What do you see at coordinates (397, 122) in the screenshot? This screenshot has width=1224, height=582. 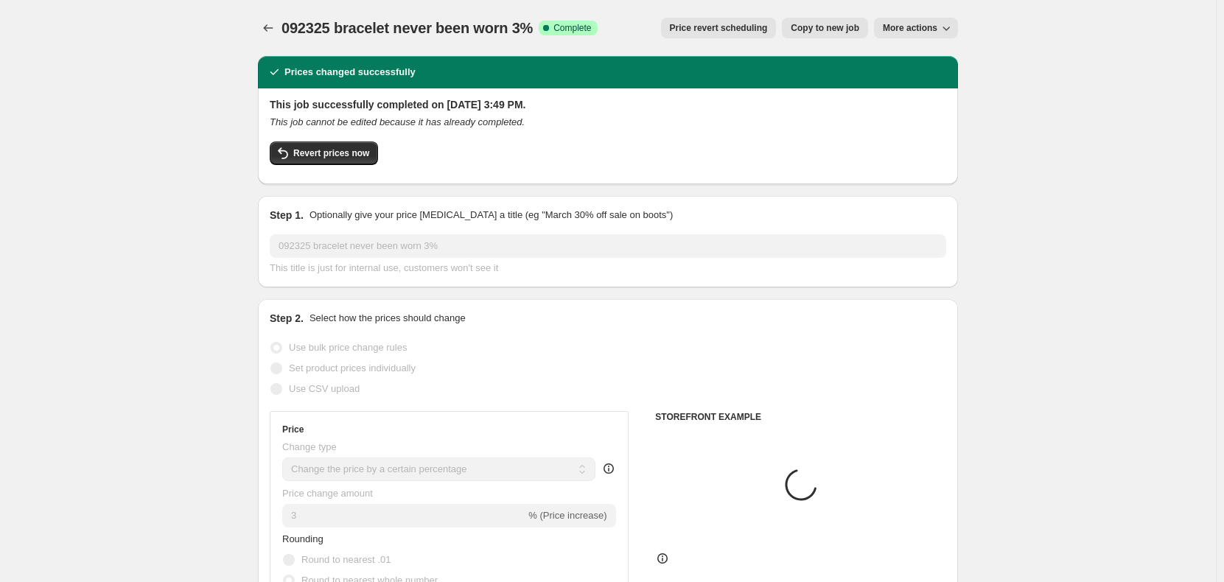 I see `i: This job cannot be edited because it has already completed.` at bounding box center [397, 122].